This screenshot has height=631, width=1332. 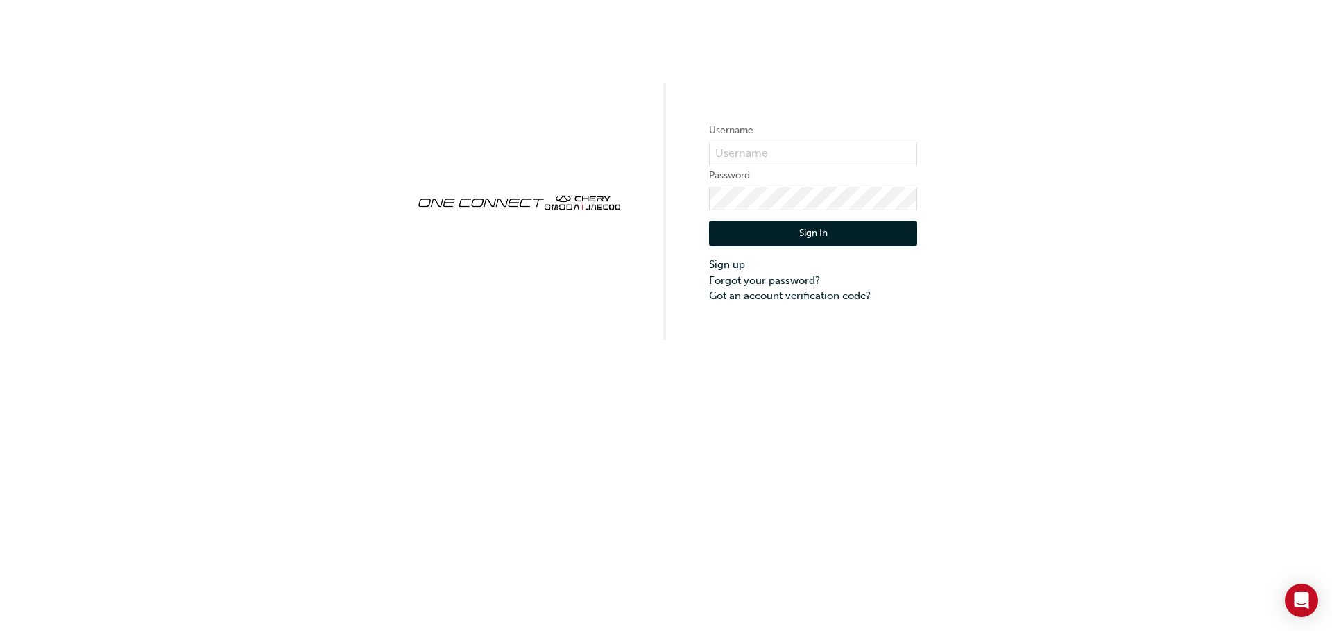 I want to click on label: Password, so click(x=813, y=176).